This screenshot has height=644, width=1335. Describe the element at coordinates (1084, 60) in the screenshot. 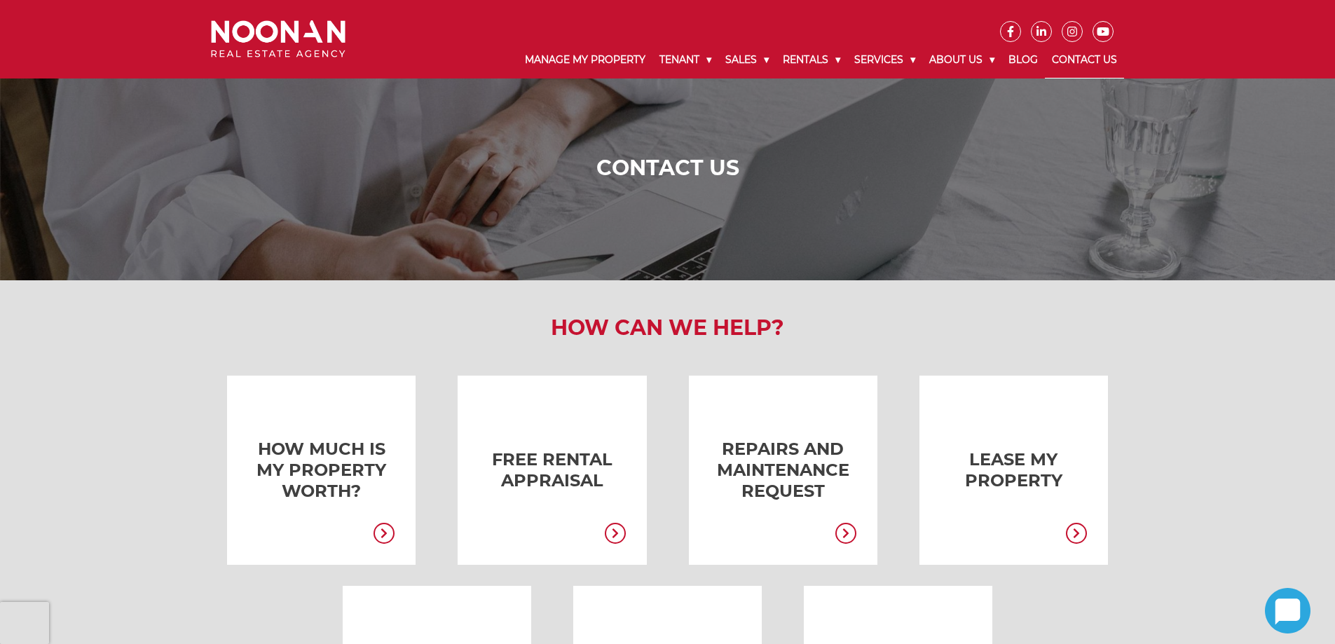

I see `a: Contact Us` at that location.